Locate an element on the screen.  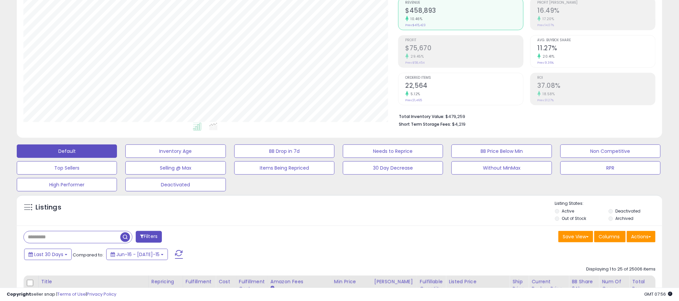
div: Cost is located at coordinates (226, 282).